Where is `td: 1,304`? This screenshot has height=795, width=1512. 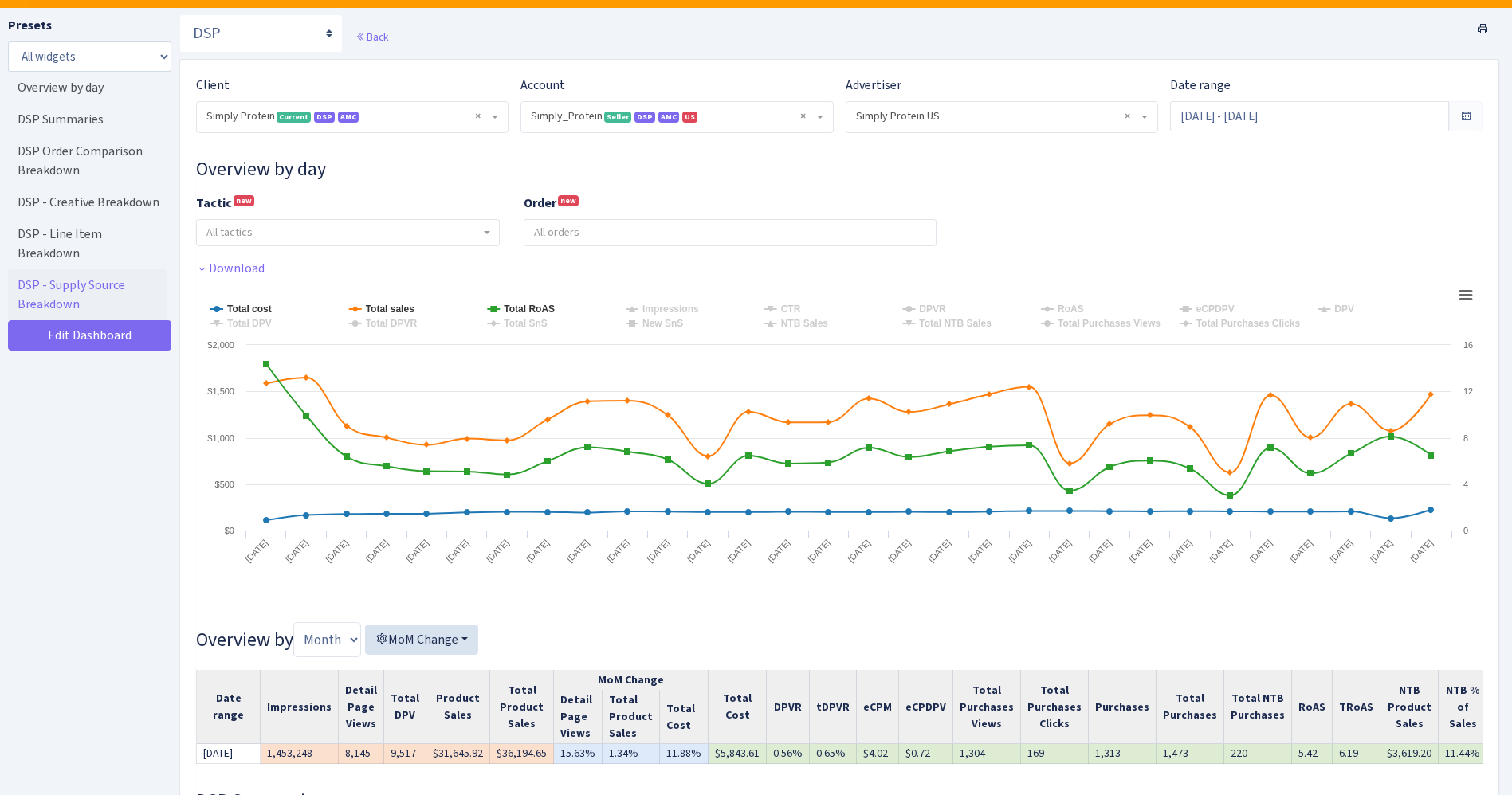
td: 1,304 is located at coordinates (986, 754).